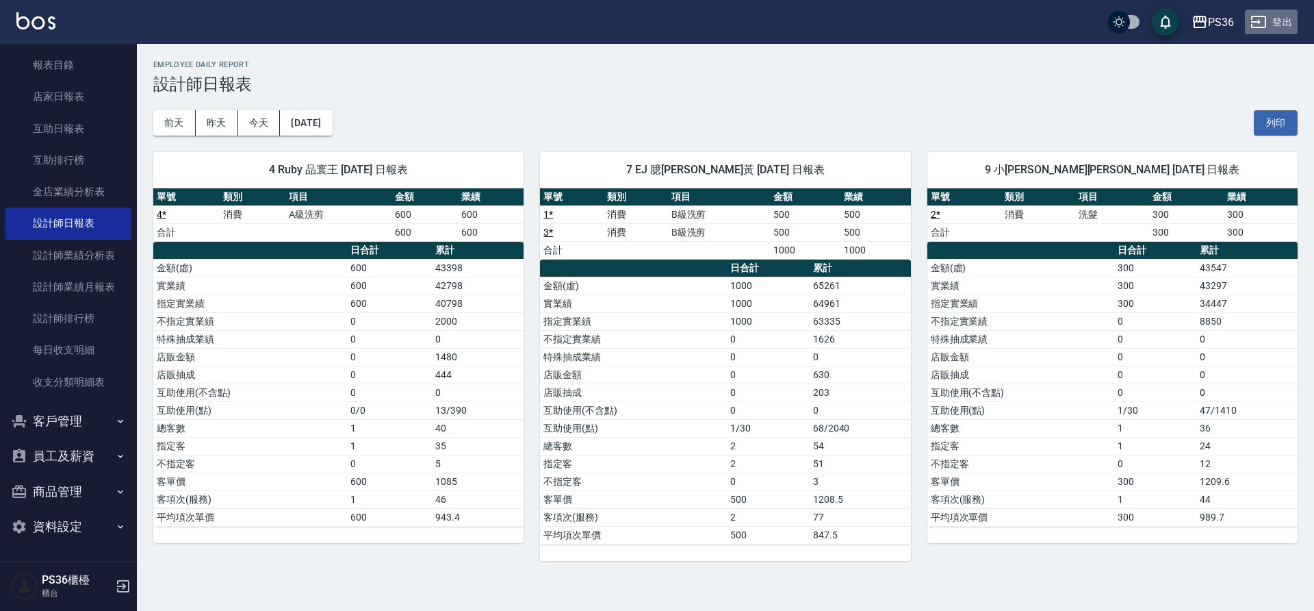  Describe the element at coordinates (768, 517) in the screenshot. I see `td: 2` at that location.